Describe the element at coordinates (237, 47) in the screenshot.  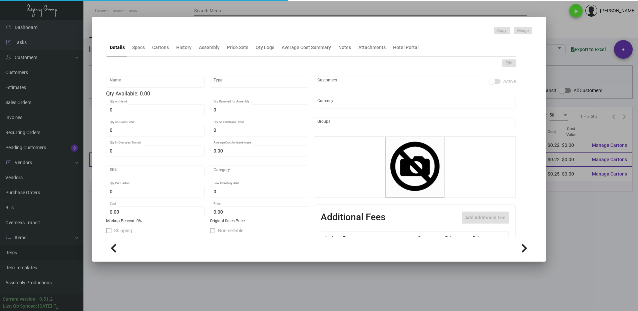
I see `div: Price Sets` at that location.